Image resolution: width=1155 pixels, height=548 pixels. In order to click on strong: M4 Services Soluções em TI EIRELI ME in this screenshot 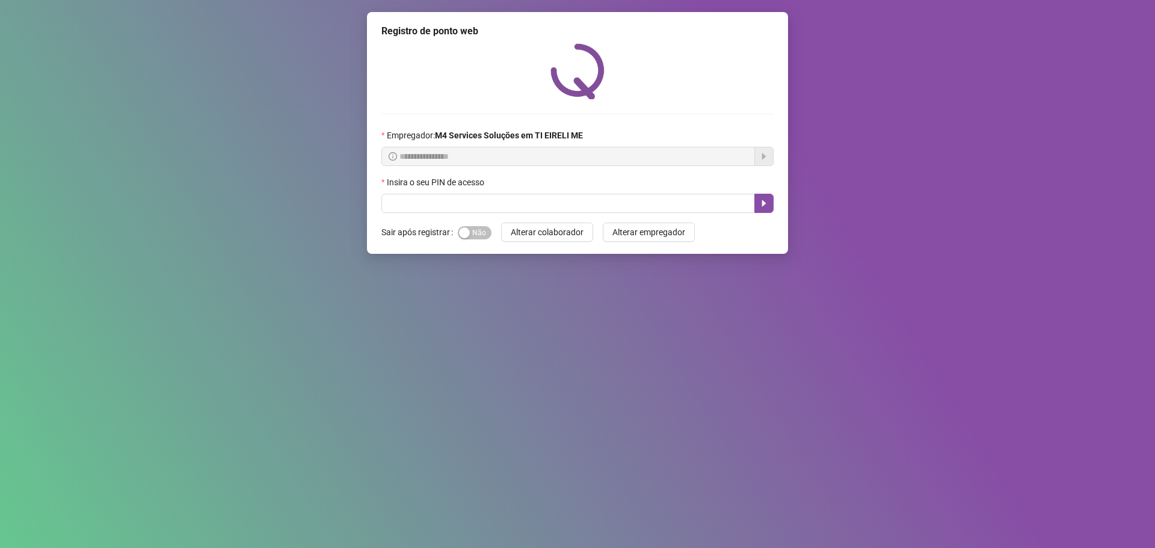, I will do `click(509, 135)`.